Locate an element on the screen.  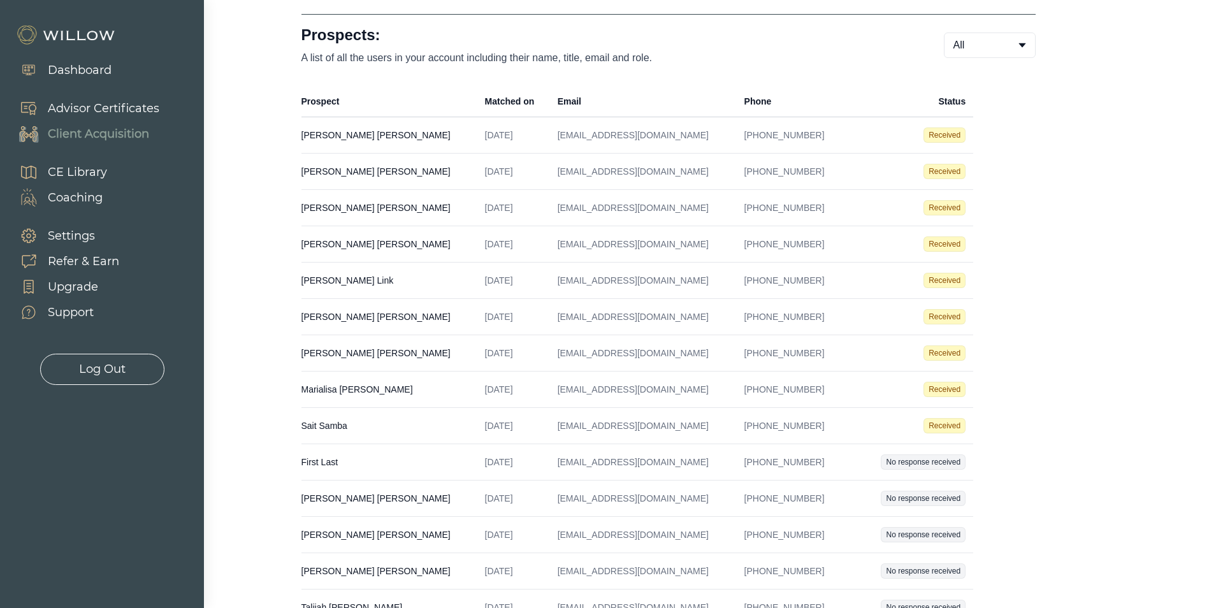
a: Upgrade is located at coordinates (62, 287).